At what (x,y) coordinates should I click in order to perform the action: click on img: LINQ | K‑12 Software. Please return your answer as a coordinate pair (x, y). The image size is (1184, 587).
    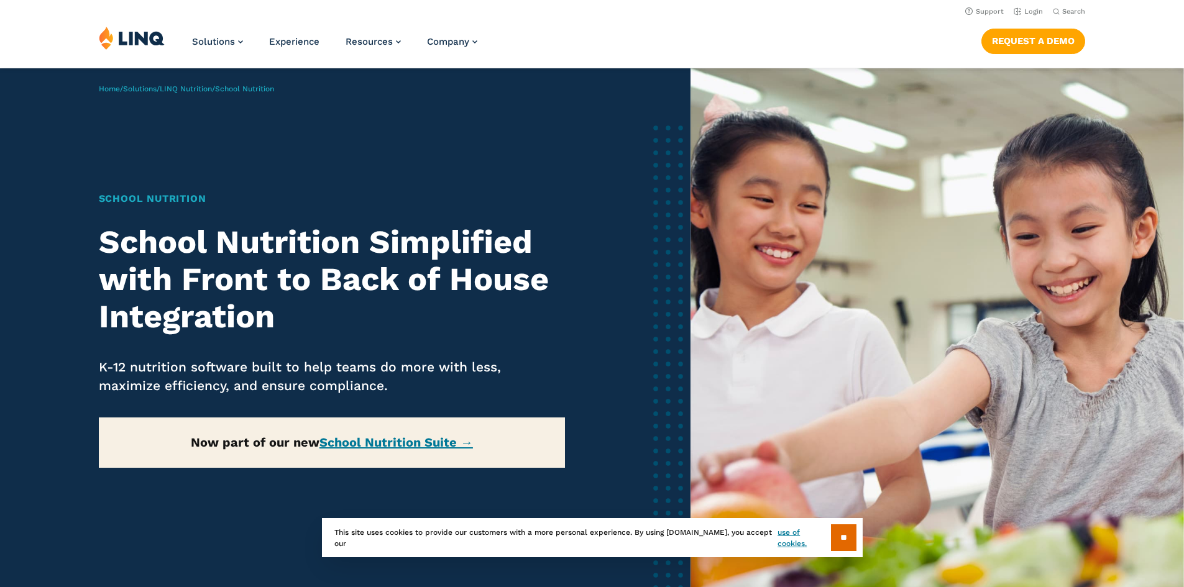
    Looking at the image, I should click on (132, 38).